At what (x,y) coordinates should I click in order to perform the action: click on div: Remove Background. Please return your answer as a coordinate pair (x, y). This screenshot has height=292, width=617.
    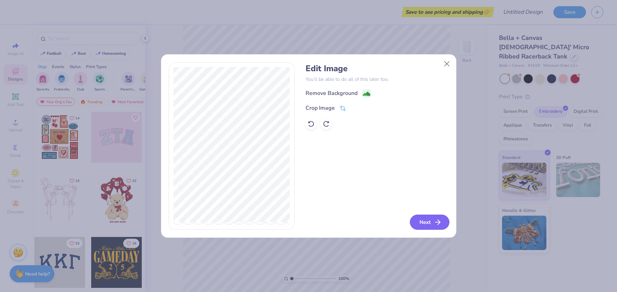
    Looking at the image, I should click on (331, 93).